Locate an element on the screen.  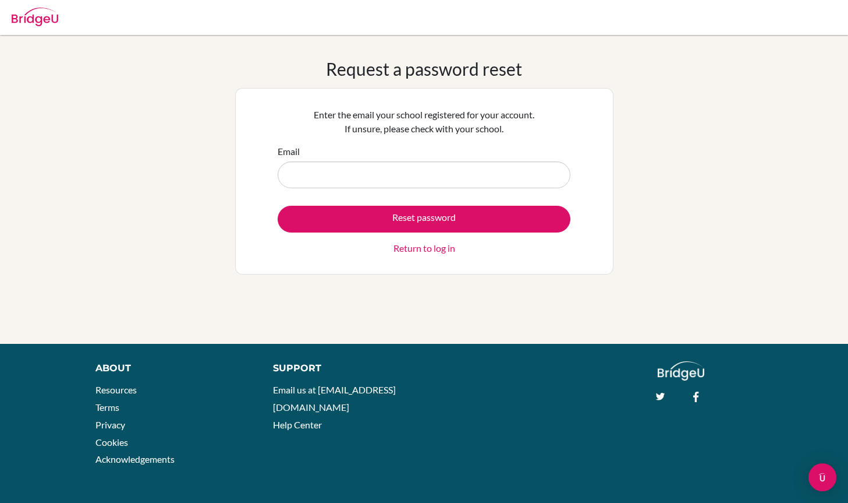
div: Support is located at coordinates (342, 368).